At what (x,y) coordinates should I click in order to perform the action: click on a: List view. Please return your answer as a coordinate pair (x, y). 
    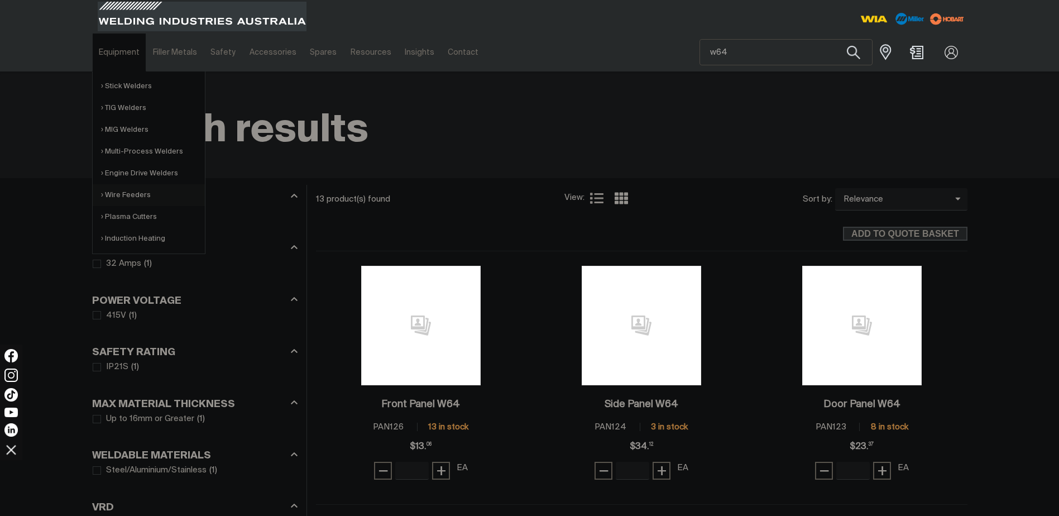
    Looking at the image, I should click on (597, 198).